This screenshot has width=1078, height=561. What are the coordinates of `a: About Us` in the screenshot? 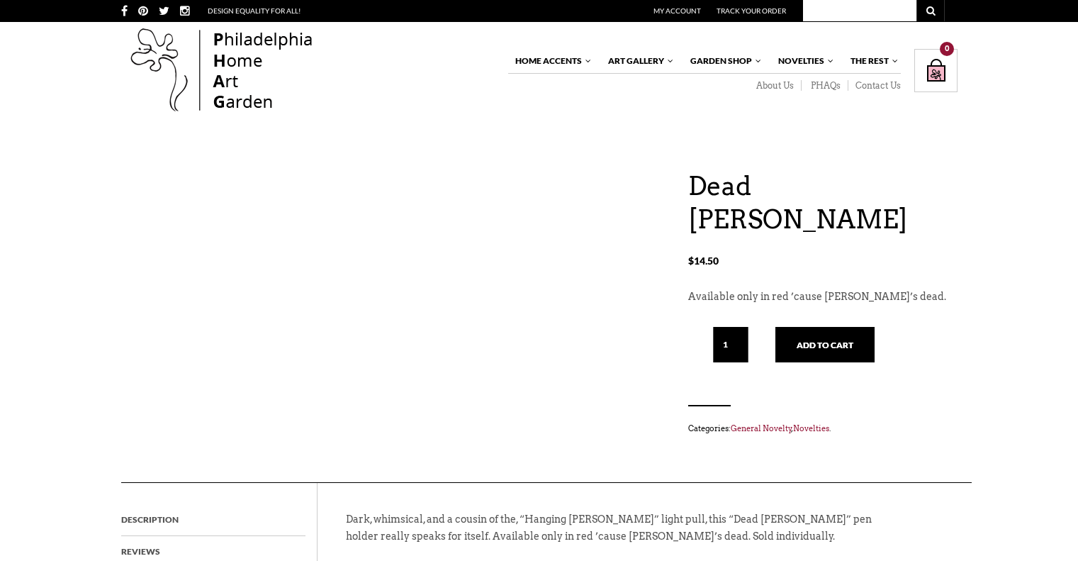 It's located at (774, 86).